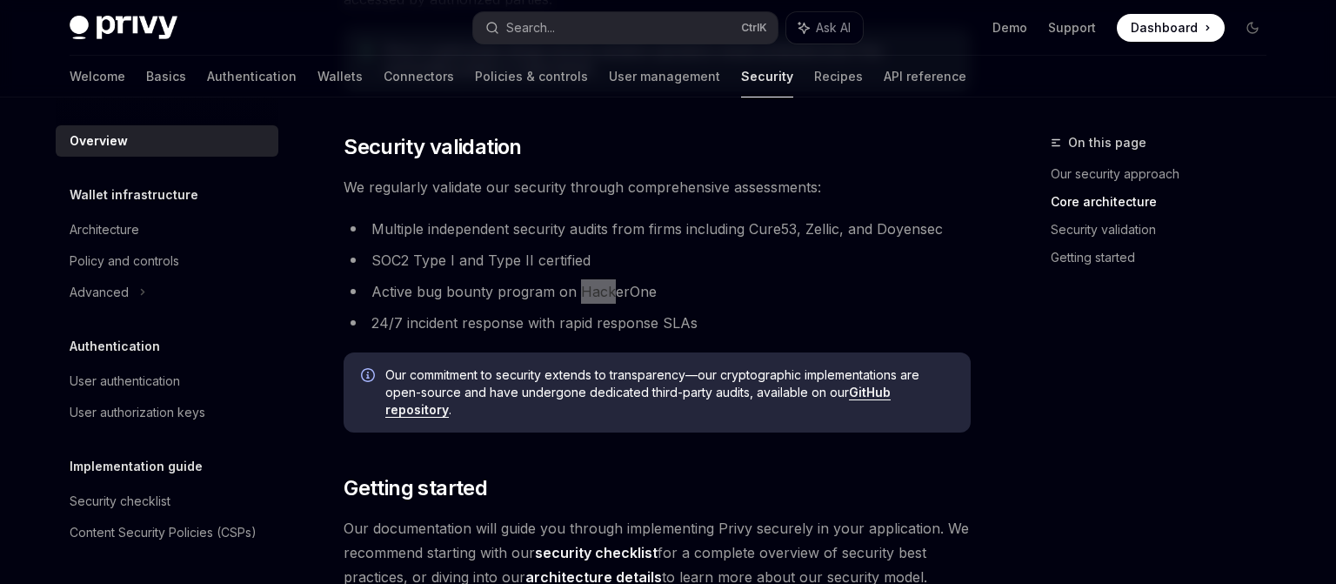  Describe the element at coordinates (669, 393) in the screenshot. I see `span: Our commitment to security extends to transparency—our cryptographic implementations are open-sou...` at that location.